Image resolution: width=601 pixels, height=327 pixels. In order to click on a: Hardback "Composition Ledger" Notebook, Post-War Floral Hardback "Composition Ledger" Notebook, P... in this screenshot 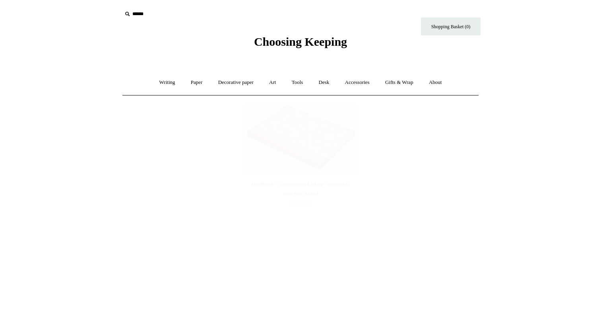, I will do `click(300, 139)`.